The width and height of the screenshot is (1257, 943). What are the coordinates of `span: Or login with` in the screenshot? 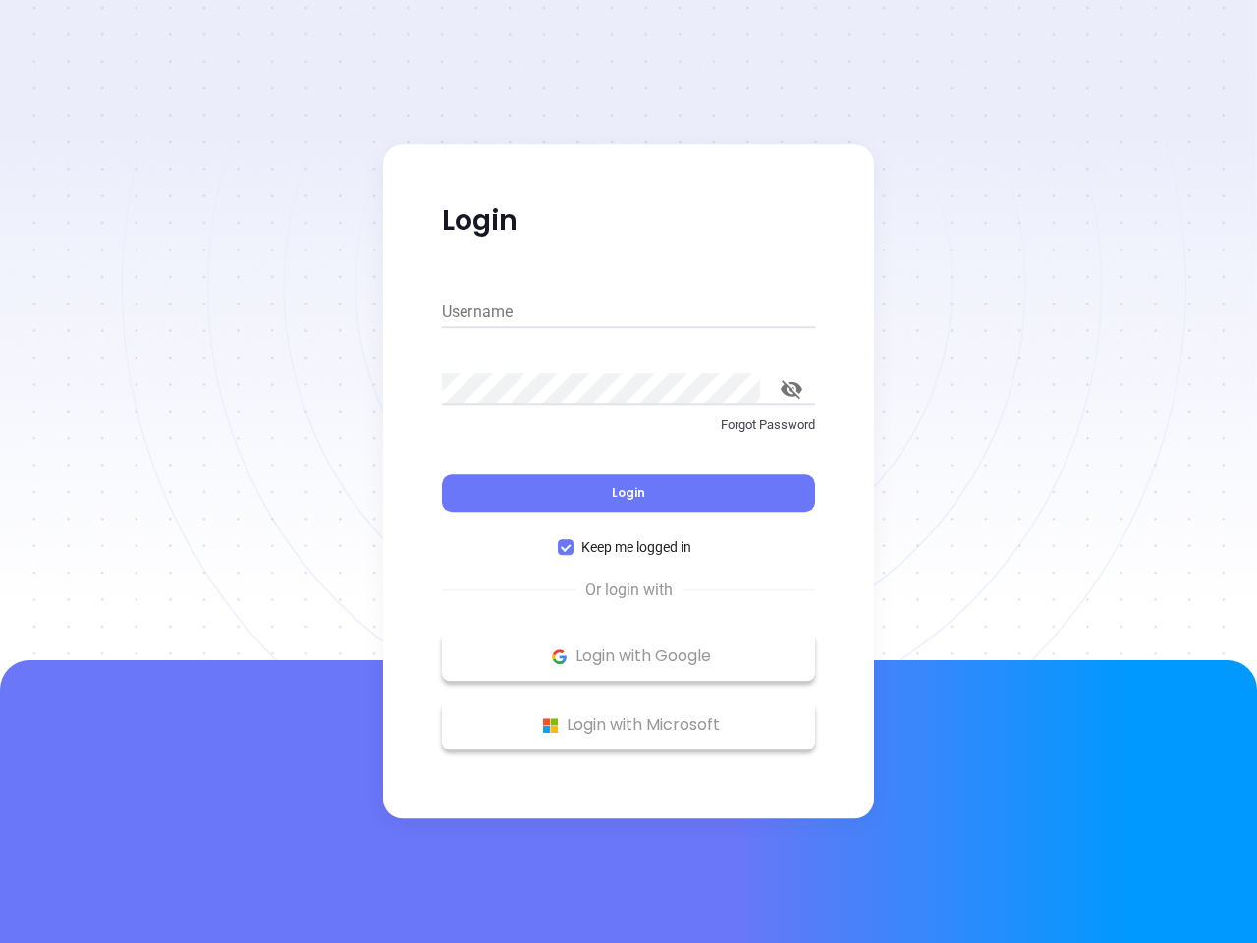 It's located at (628, 590).